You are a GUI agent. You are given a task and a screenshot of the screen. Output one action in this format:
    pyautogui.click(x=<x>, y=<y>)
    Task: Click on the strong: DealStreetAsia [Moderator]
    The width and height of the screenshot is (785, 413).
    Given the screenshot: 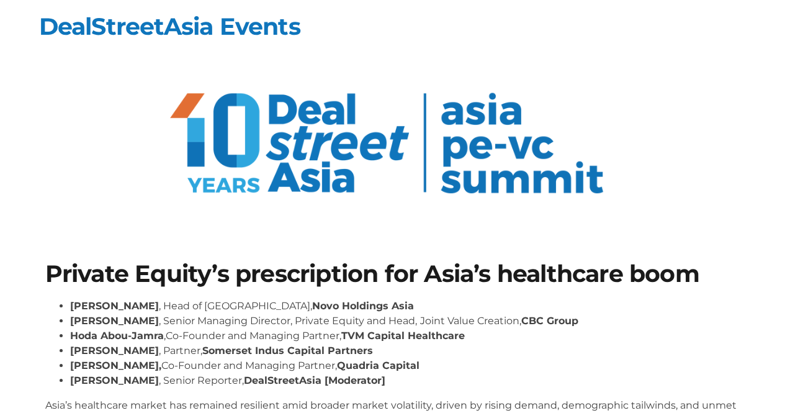 What is the action you would take?
    pyautogui.click(x=315, y=380)
    